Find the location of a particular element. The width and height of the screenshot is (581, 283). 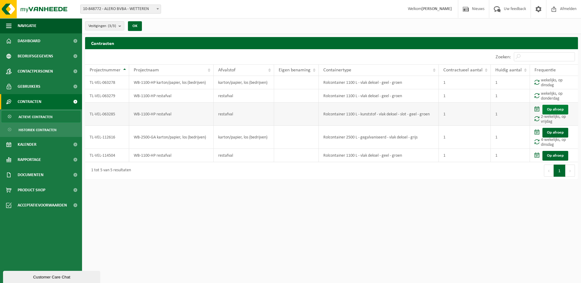

span: Vestigingen is located at coordinates (102, 26).